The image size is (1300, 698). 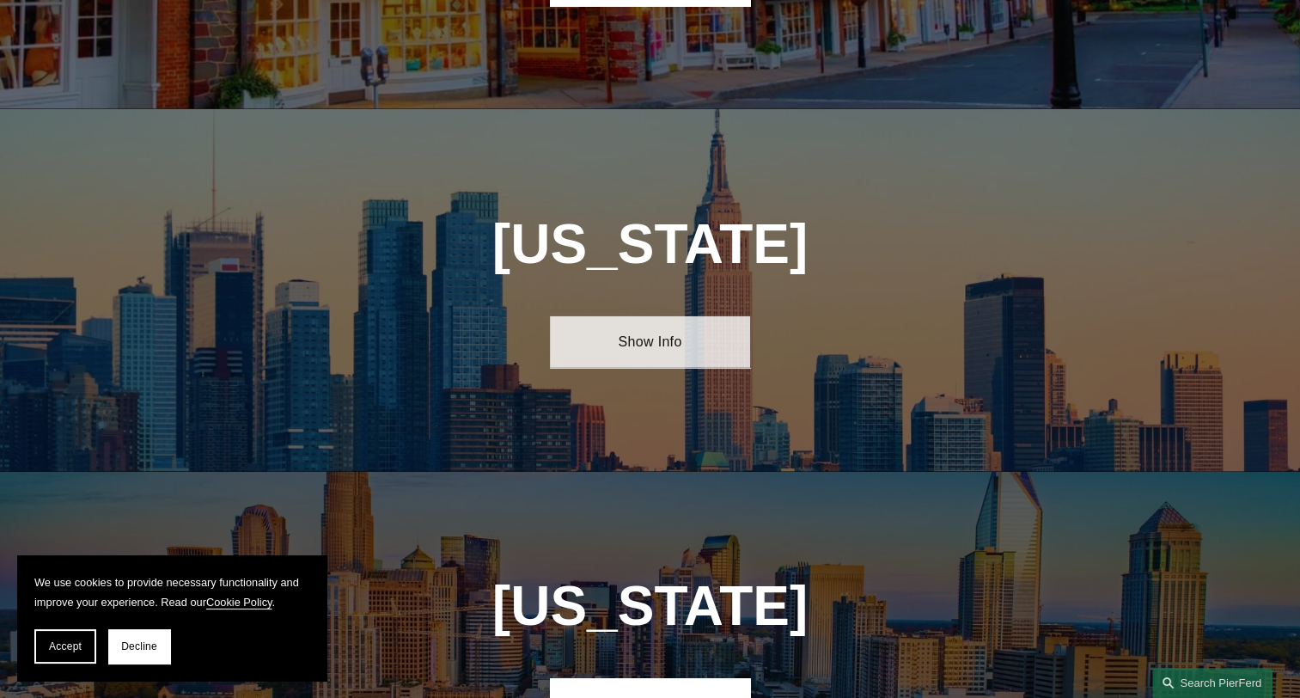 I want to click on button: Accept, so click(x=65, y=646).